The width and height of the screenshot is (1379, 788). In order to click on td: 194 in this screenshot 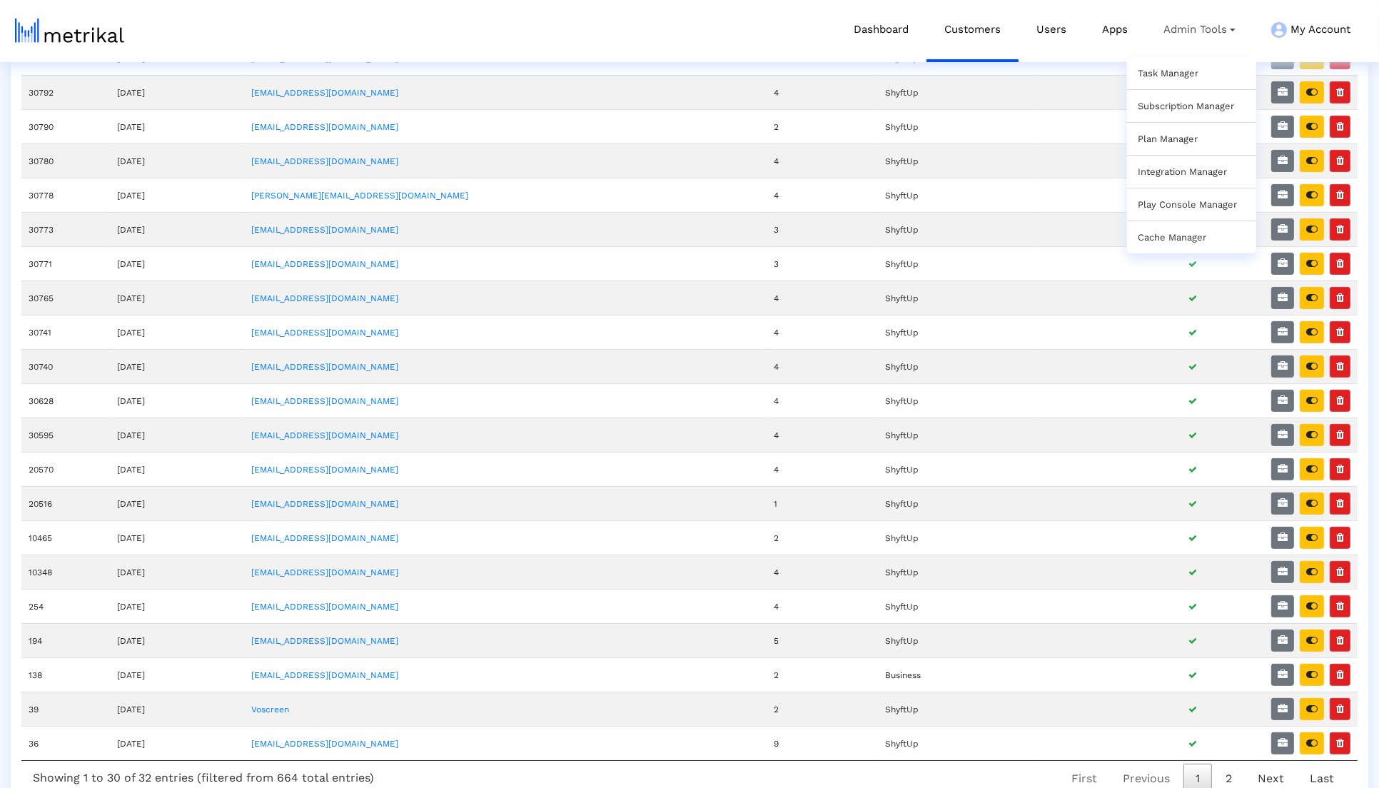, I will do `click(66, 640)`.